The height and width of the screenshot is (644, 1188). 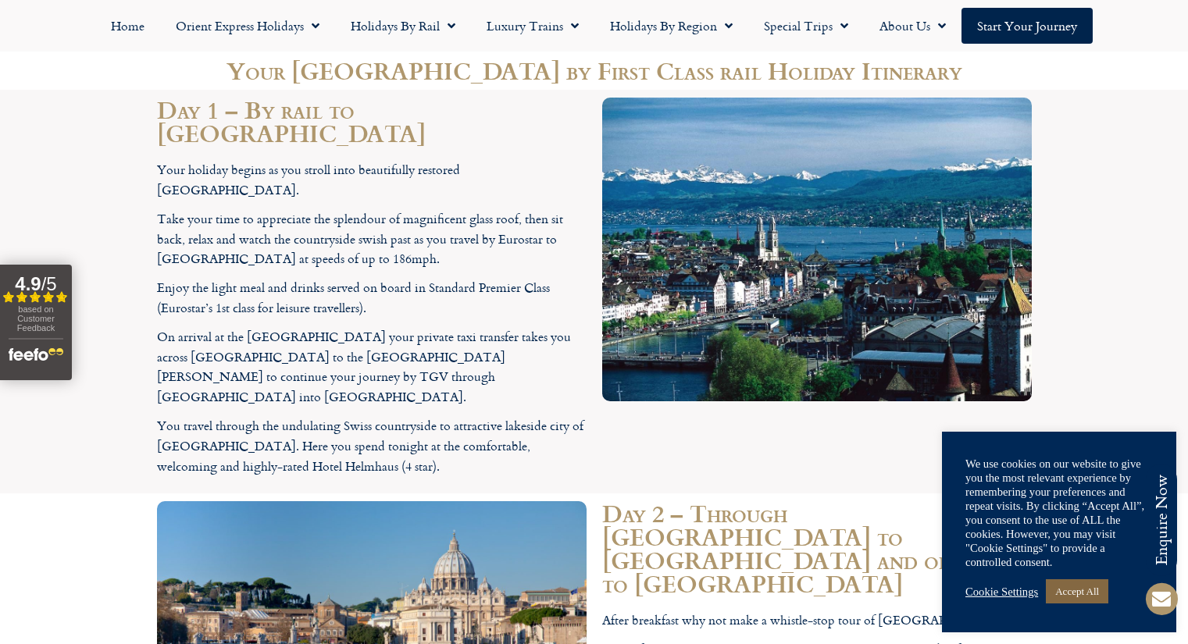 I want to click on a: Home, so click(x=127, y=26).